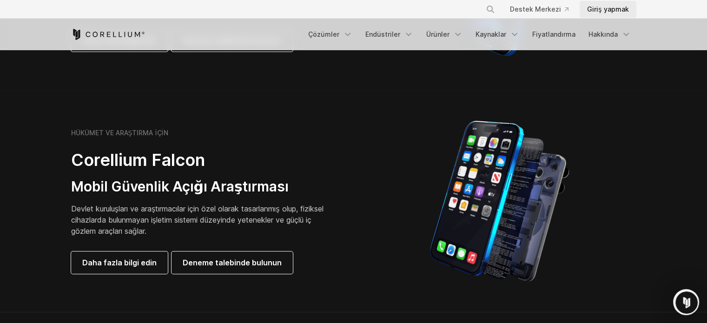  What do you see at coordinates (119, 133) in the screenshot?
I see `font: HÜKÜMET VE ARAŞTIRMA İÇİN` at bounding box center [119, 133].